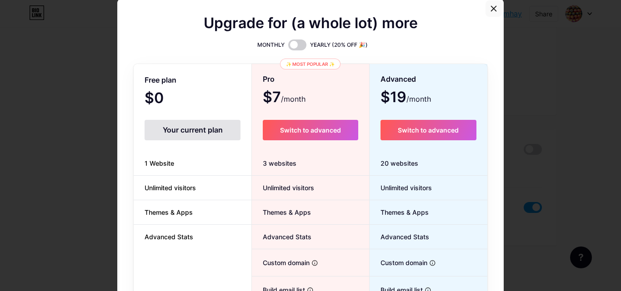 This screenshot has width=621, height=291. Describe the element at coordinates (271, 45) in the screenshot. I see `span: MONTHLY` at that location.